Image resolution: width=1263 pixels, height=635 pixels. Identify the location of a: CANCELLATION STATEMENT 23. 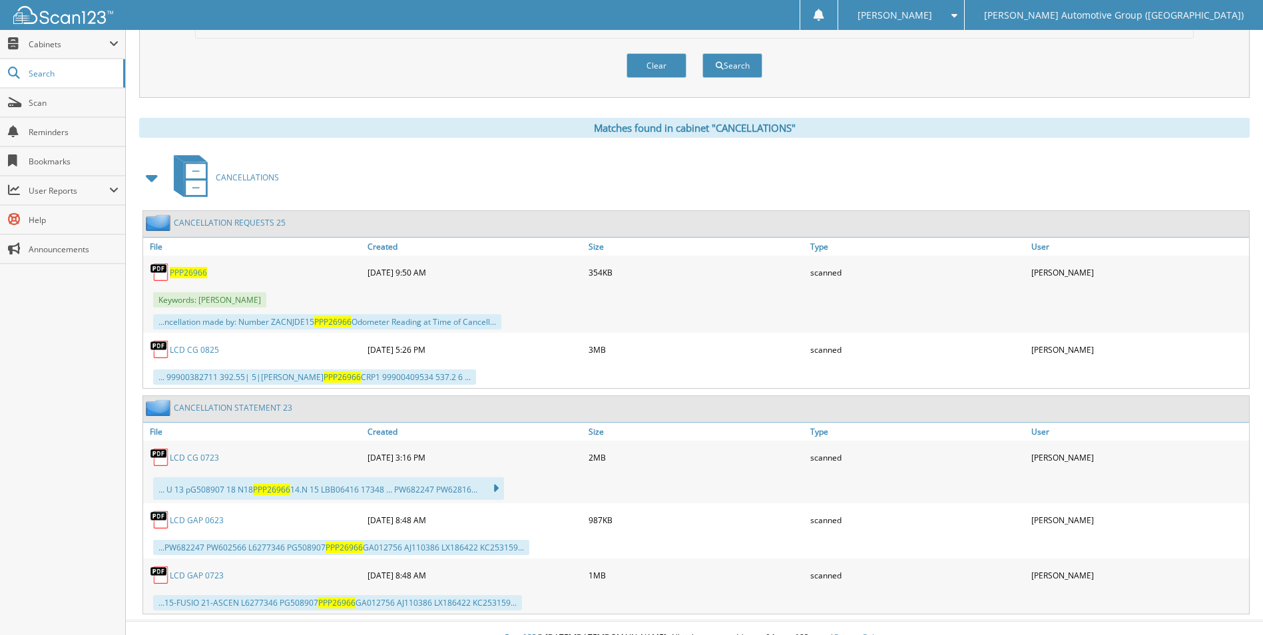
(233, 407).